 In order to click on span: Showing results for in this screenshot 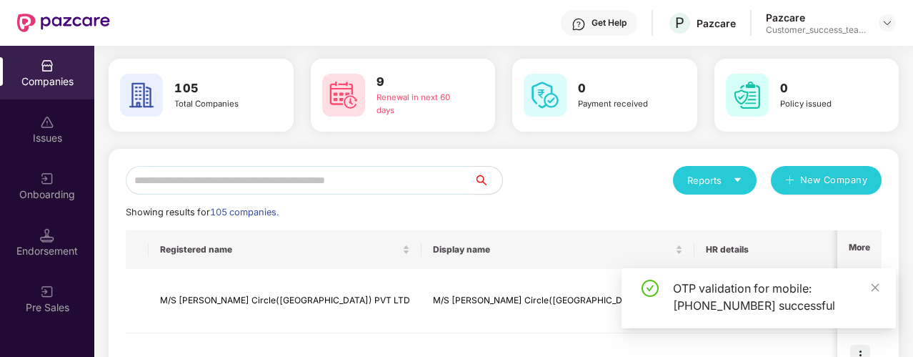, I will do `click(202, 212)`.